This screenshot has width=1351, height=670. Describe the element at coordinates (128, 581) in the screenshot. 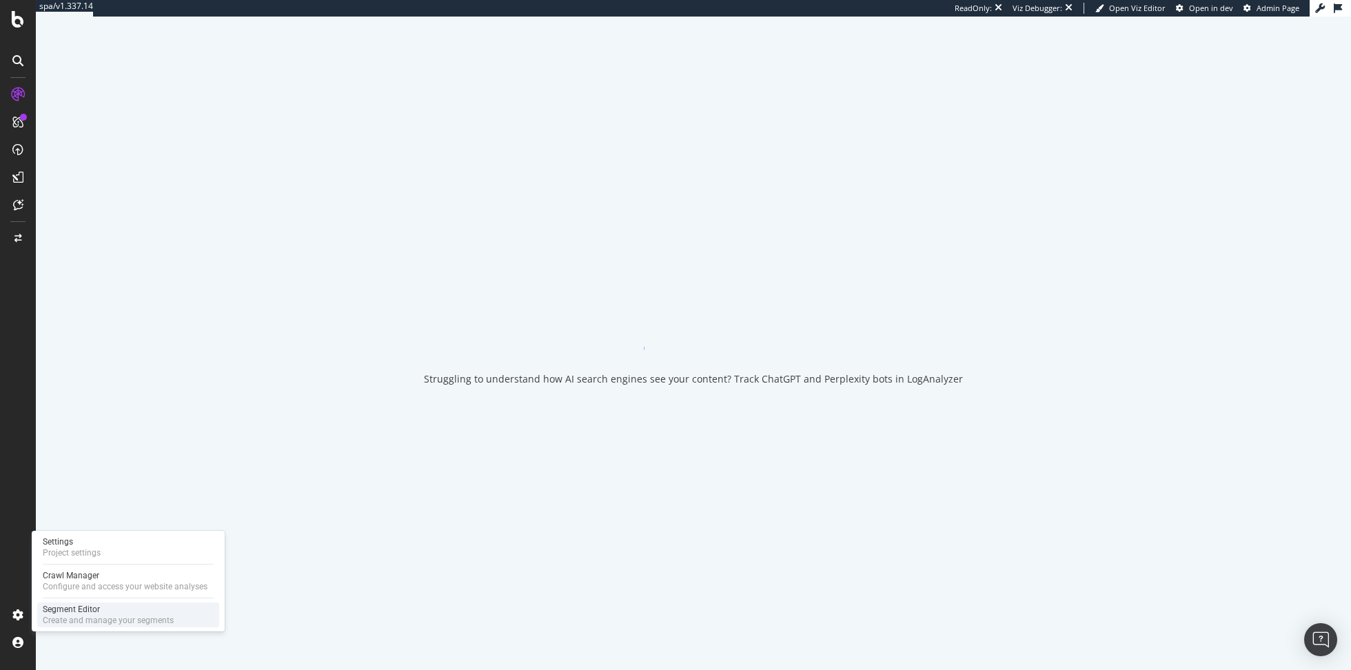

I see `a: Crawl ManagerConfigure and access your website analyses` at that location.